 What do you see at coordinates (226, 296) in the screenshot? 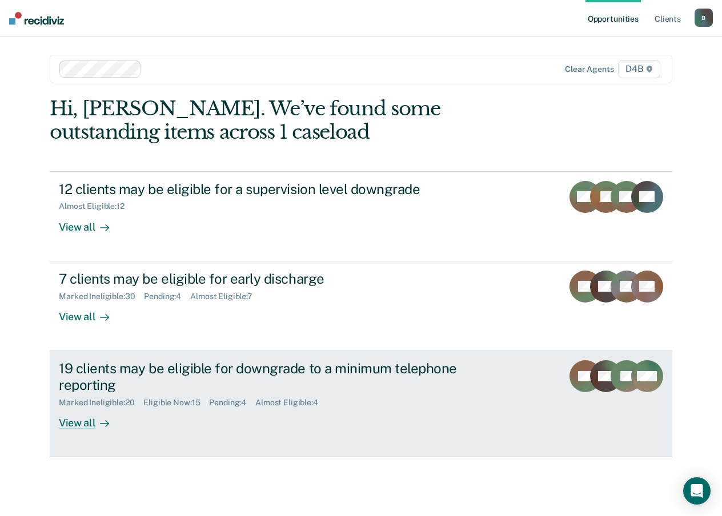
I see `div: Almost Eligible : 7` at bounding box center [226, 296].